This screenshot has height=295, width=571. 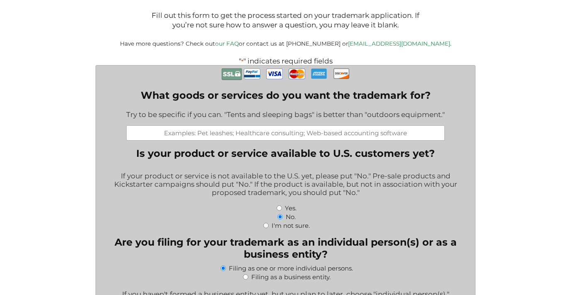 I want to click on legend: Is your product or service available to U.S. customers yet?, so click(x=285, y=153).